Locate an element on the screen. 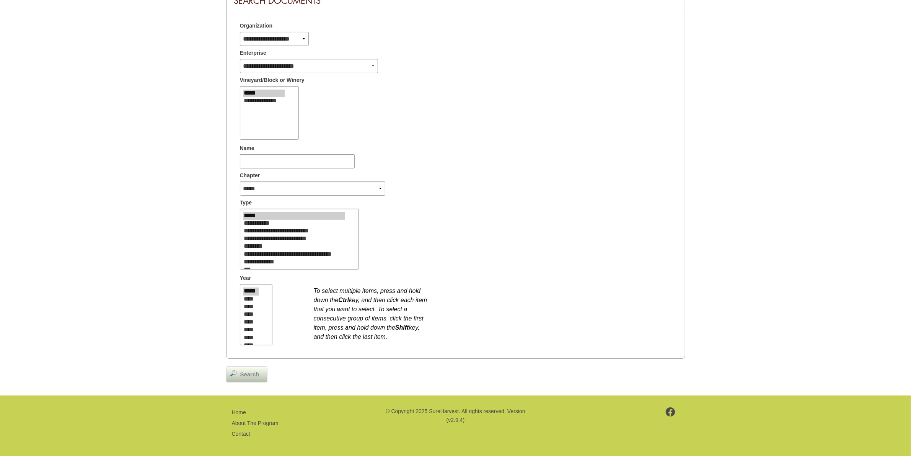 This screenshot has width=911, height=456. img: footer-facebook.png is located at coordinates (670, 412).